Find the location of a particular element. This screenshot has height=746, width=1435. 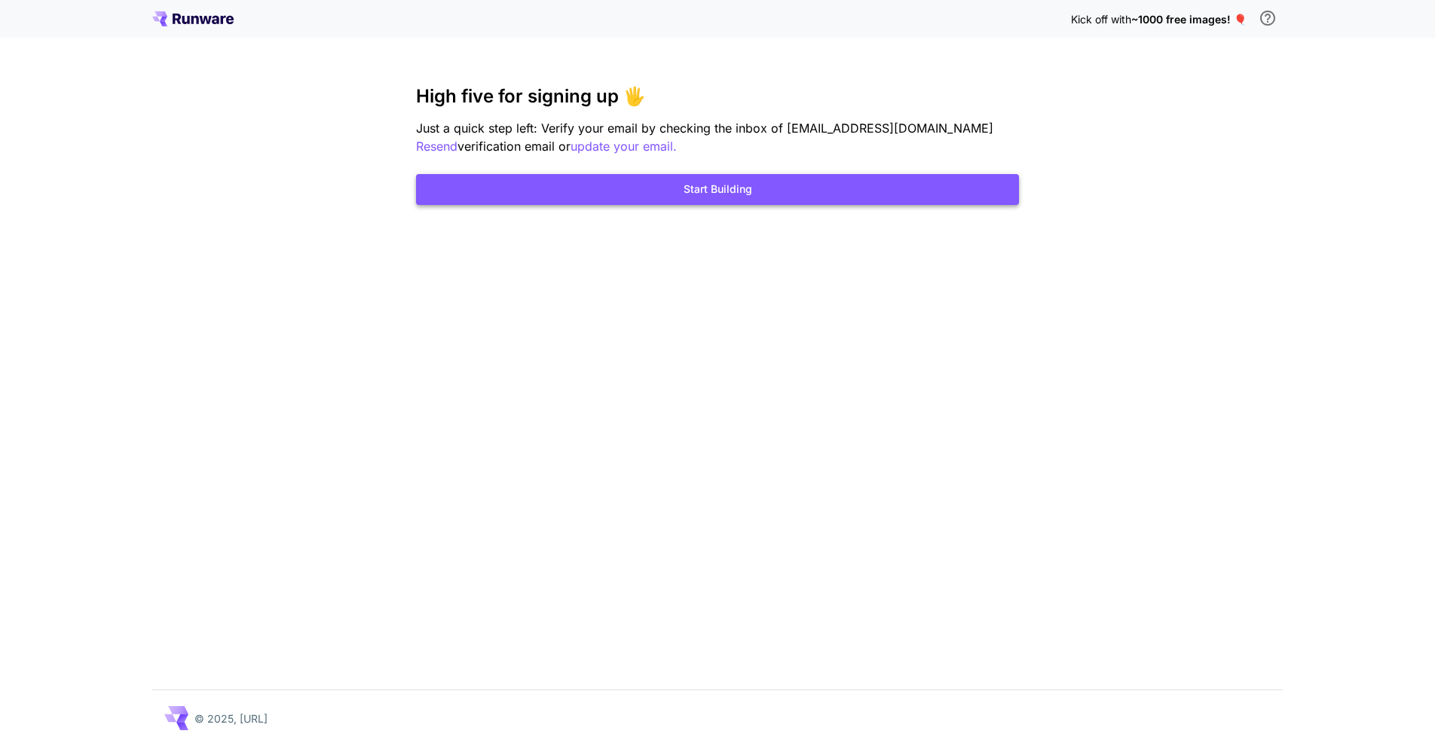

p: Resend is located at coordinates (436, 146).